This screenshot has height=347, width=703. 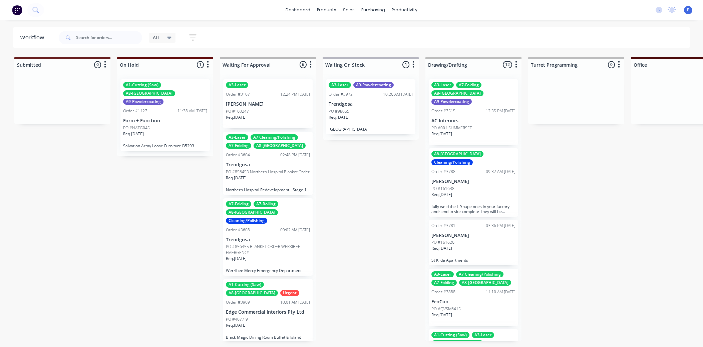 What do you see at coordinates (473, 302) in the screenshot?
I see `p: FenCon` at bounding box center [473, 302].